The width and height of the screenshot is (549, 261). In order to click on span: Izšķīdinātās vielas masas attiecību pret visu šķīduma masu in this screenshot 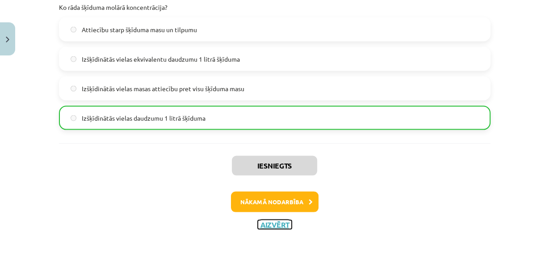, I will do `click(163, 88)`.